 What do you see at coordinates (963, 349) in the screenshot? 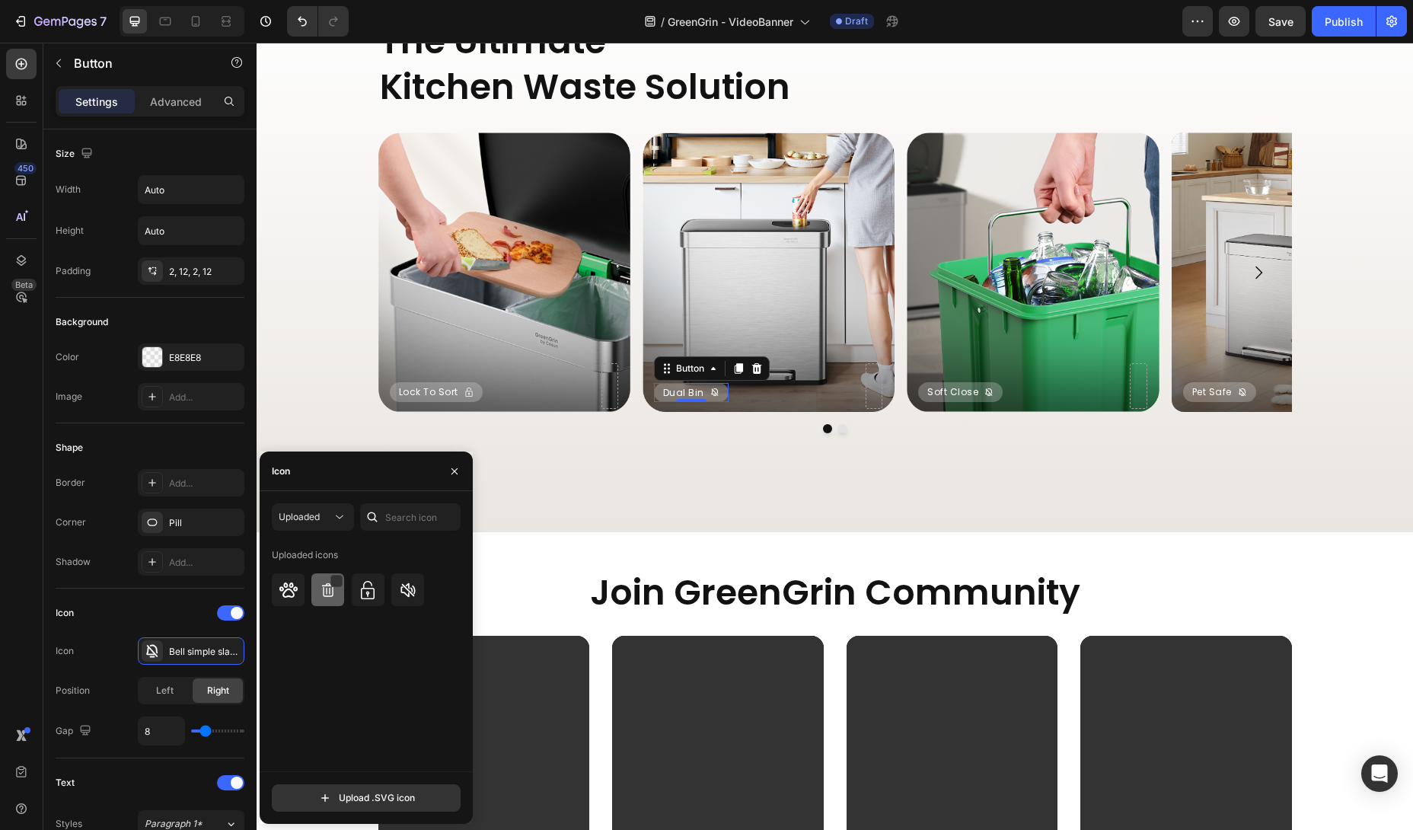
I see `button: <p>Pet Safe</p>` at bounding box center [963, 349].